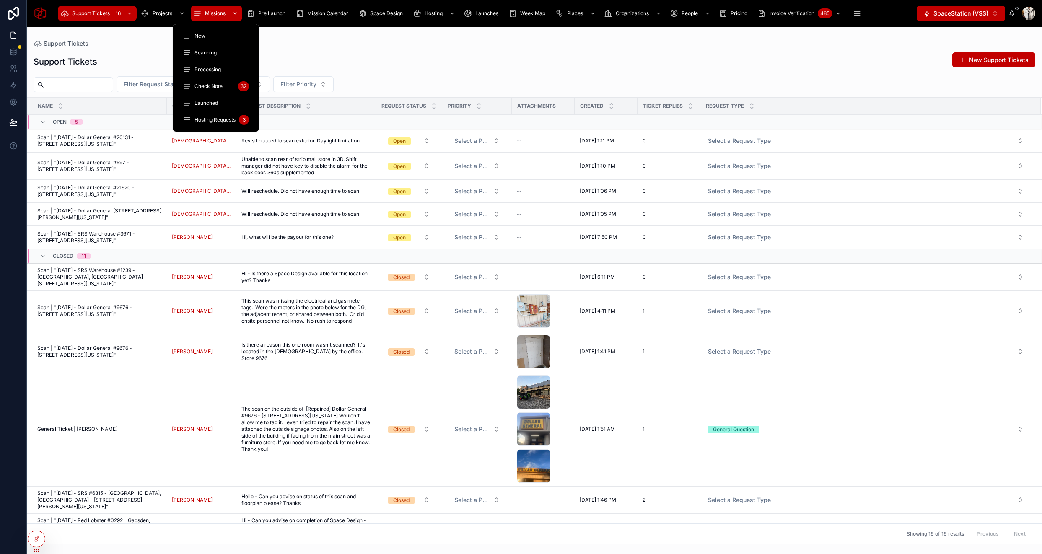  What do you see at coordinates (529, 13) in the screenshot?
I see `a: Week Map` at bounding box center [529, 13].